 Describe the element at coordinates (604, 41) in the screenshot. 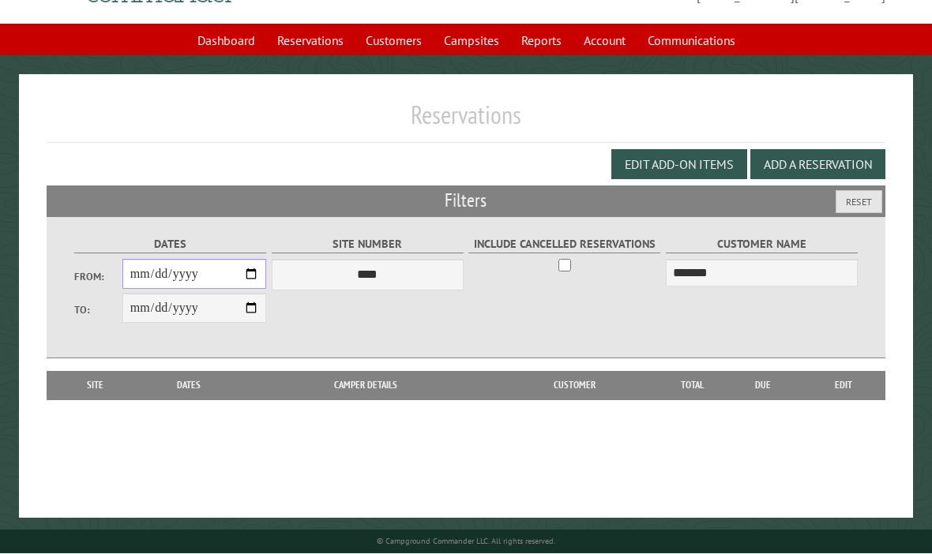

I see `a: Account` at that location.